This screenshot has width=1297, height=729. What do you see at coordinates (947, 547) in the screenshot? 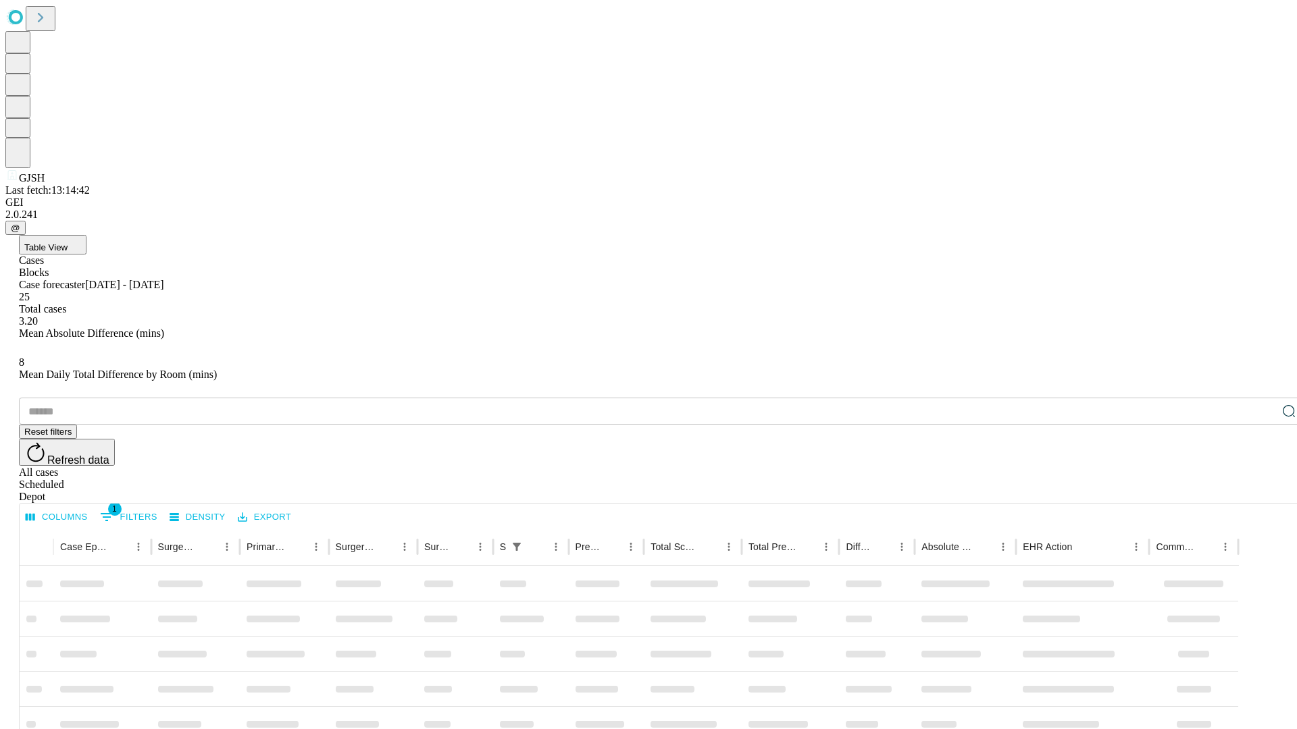
I see `div: Absolute Difference` at bounding box center [947, 547].